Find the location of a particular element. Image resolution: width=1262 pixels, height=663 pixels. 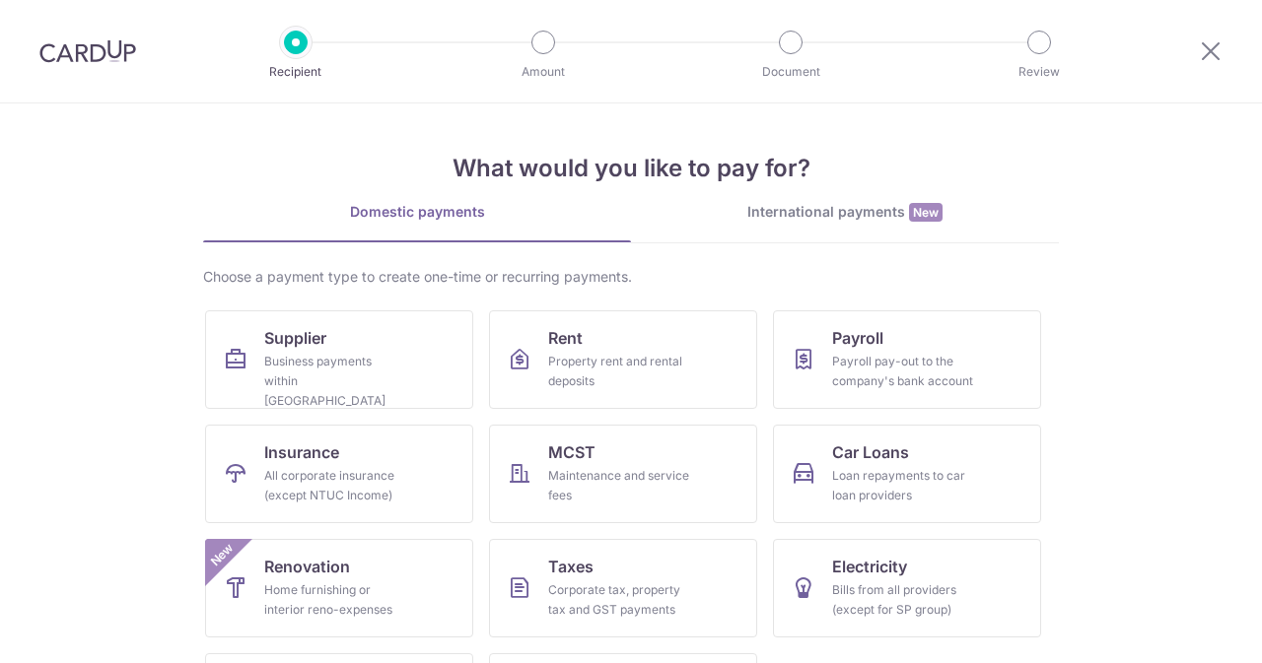

a: PayrollPayroll pay-out to the company's bank account is located at coordinates (907, 360).